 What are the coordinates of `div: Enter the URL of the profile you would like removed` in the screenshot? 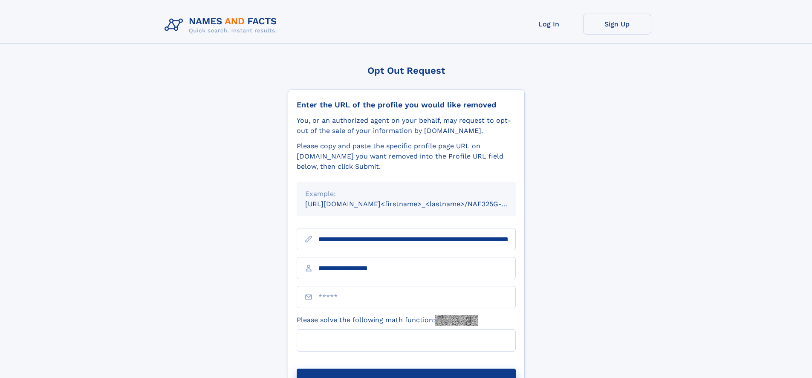 It's located at (406, 105).